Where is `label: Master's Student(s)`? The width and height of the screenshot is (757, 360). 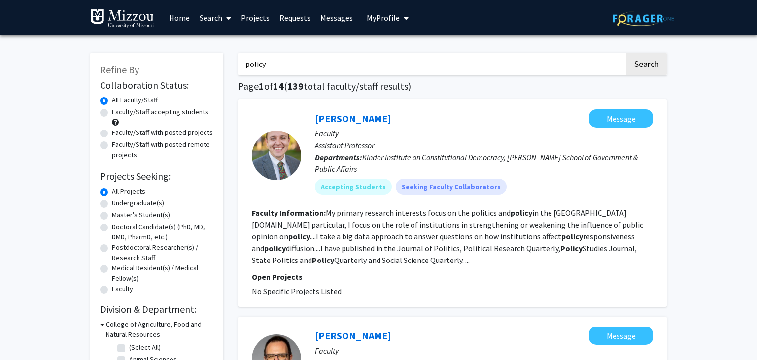 label: Master's Student(s) is located at coordinates (141, 215).